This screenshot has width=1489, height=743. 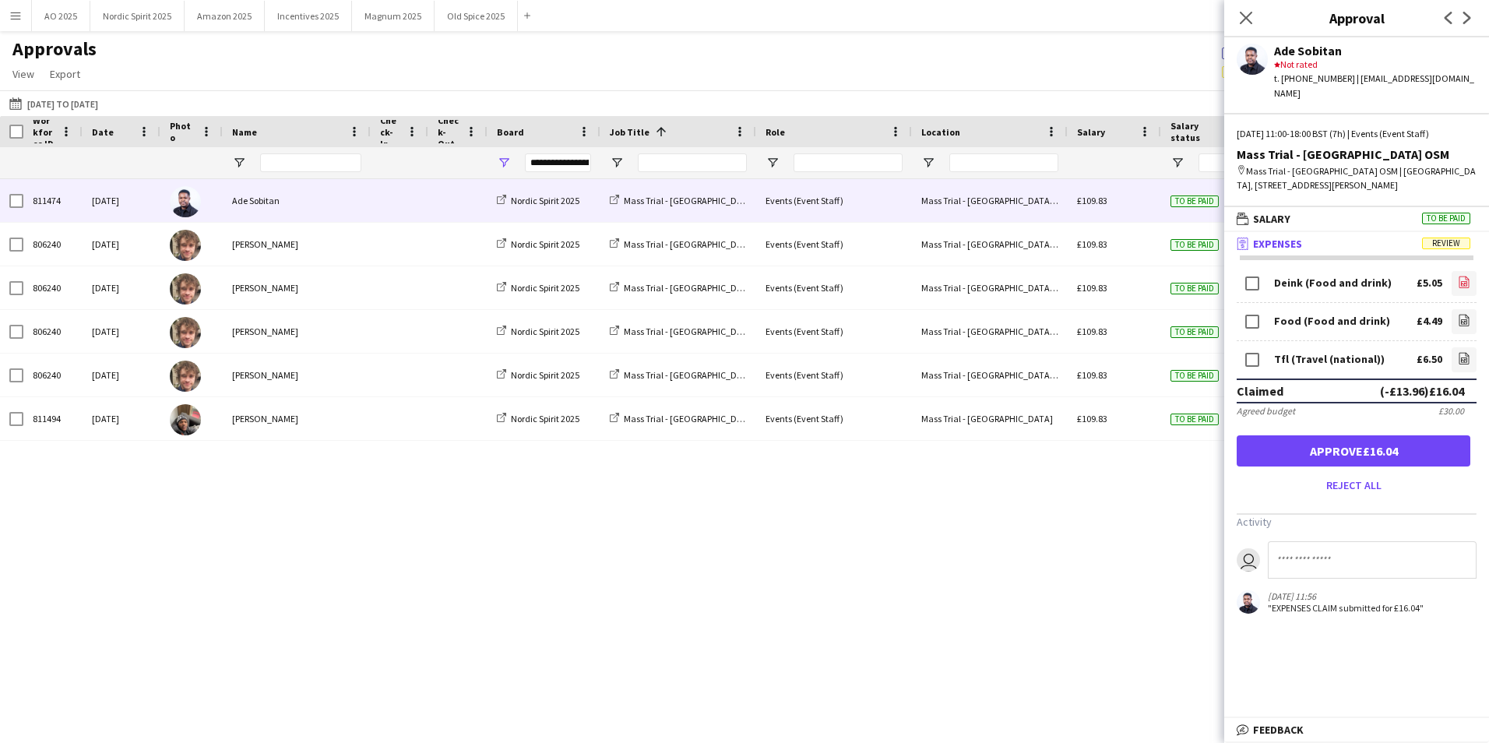 I want to click on app-user-avatar: Ade Sobitan, so click(x=1248, y=602).